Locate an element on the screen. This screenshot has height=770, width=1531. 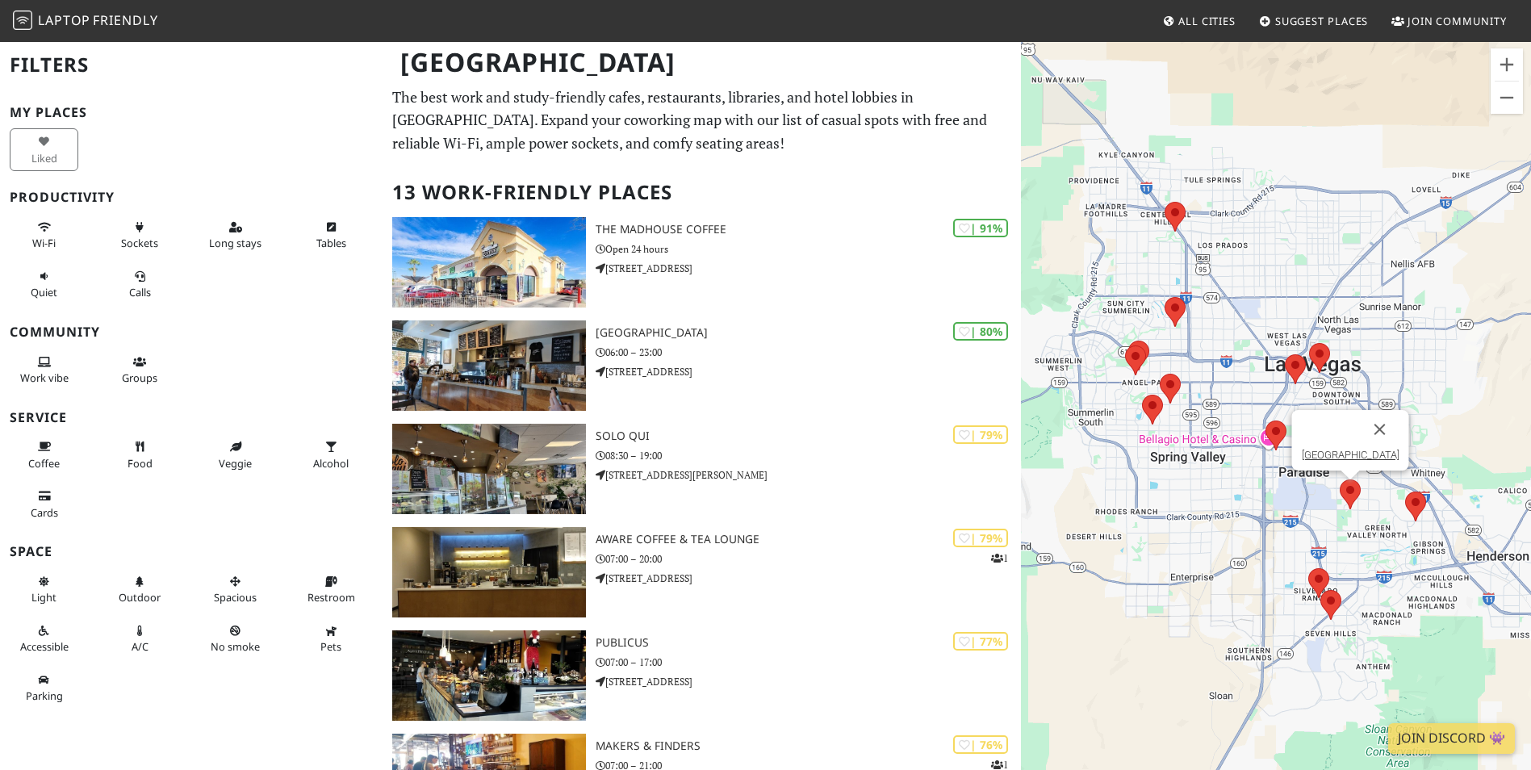
h3: Solo Qui is located at coordinates (808, 436).